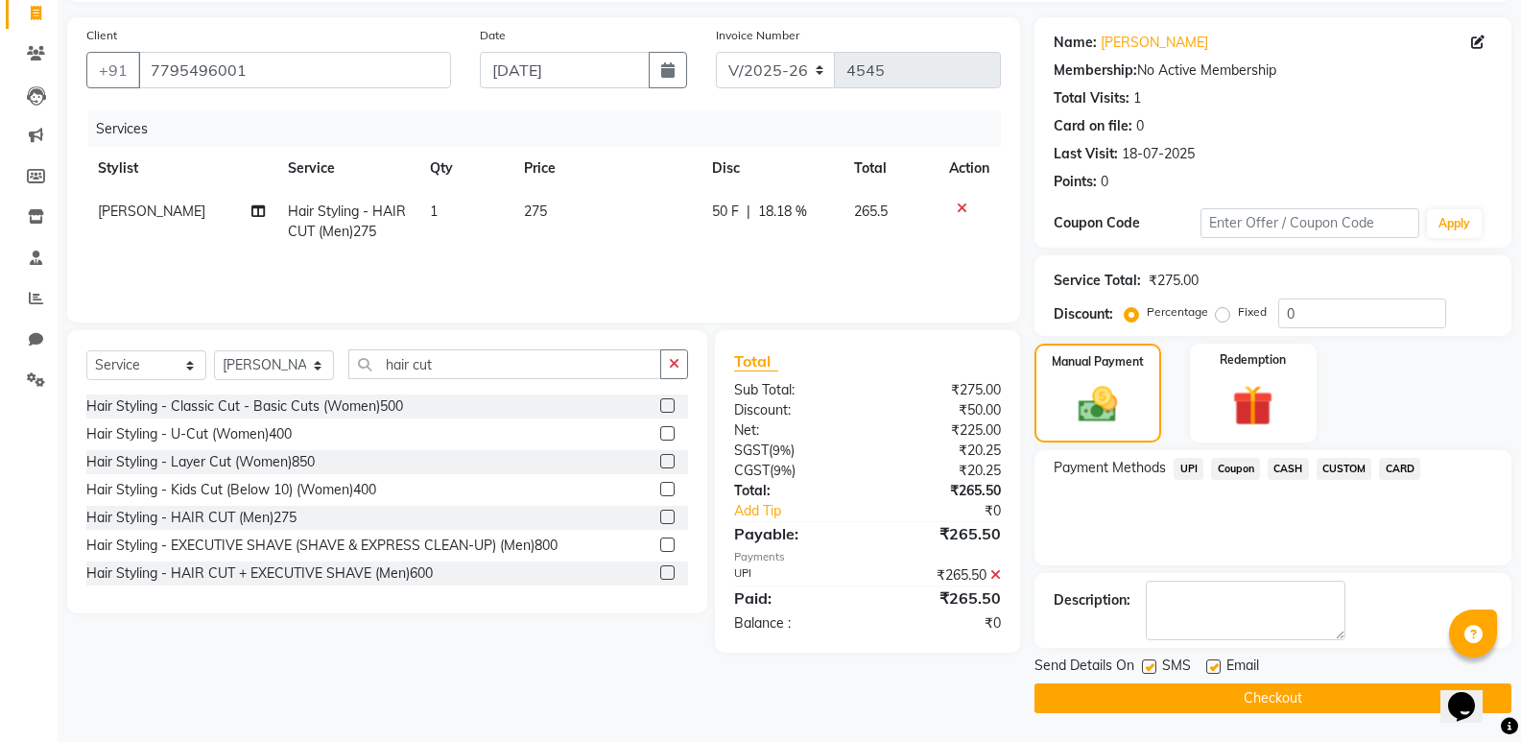 This screenshot has width=1521, height=742. Describe the element at coordinates (793, 575) in the screenshot. I see `div: UPI` at that location.